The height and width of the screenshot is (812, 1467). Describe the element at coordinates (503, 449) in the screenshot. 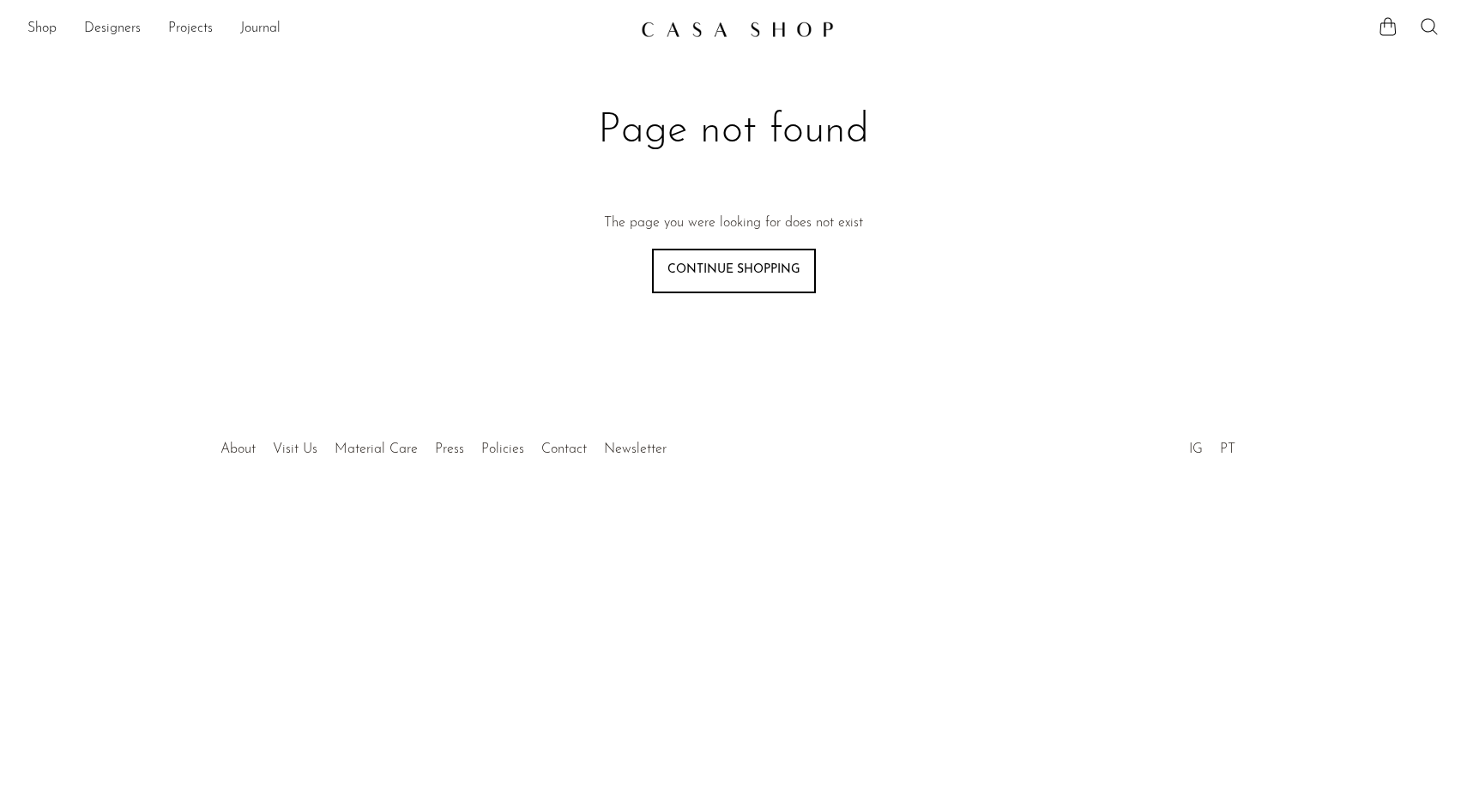

I see `a: Policies` at that location.